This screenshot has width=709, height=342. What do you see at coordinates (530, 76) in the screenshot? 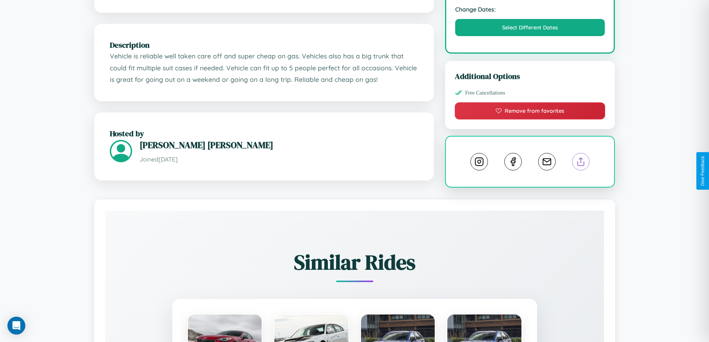
I see `h3: Additional Options` at bounding box center [530, 76].